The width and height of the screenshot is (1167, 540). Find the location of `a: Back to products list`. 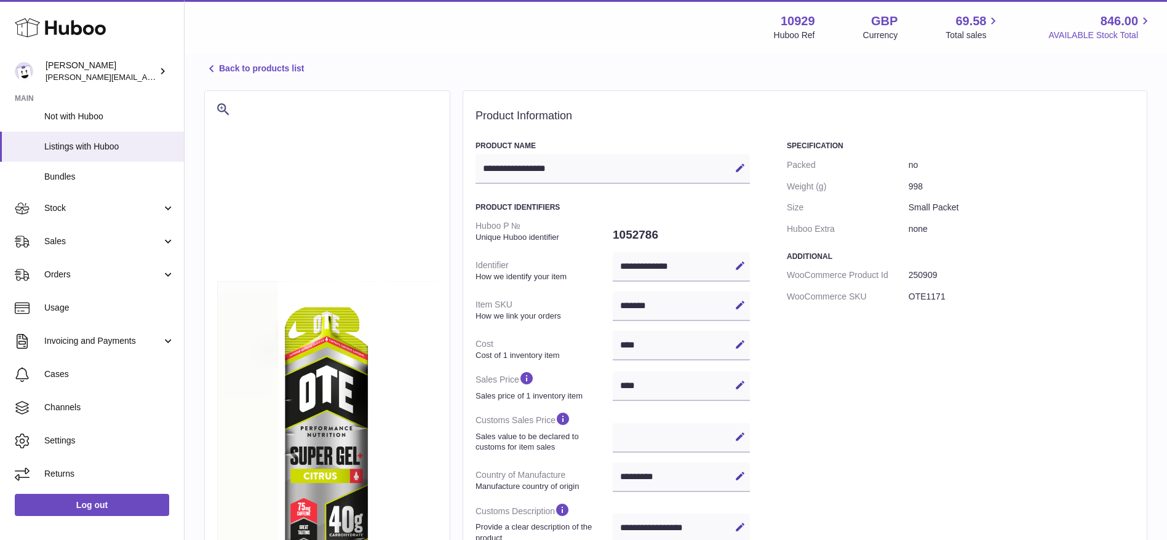

a: Back to products list is located at coordinates (254, 69).